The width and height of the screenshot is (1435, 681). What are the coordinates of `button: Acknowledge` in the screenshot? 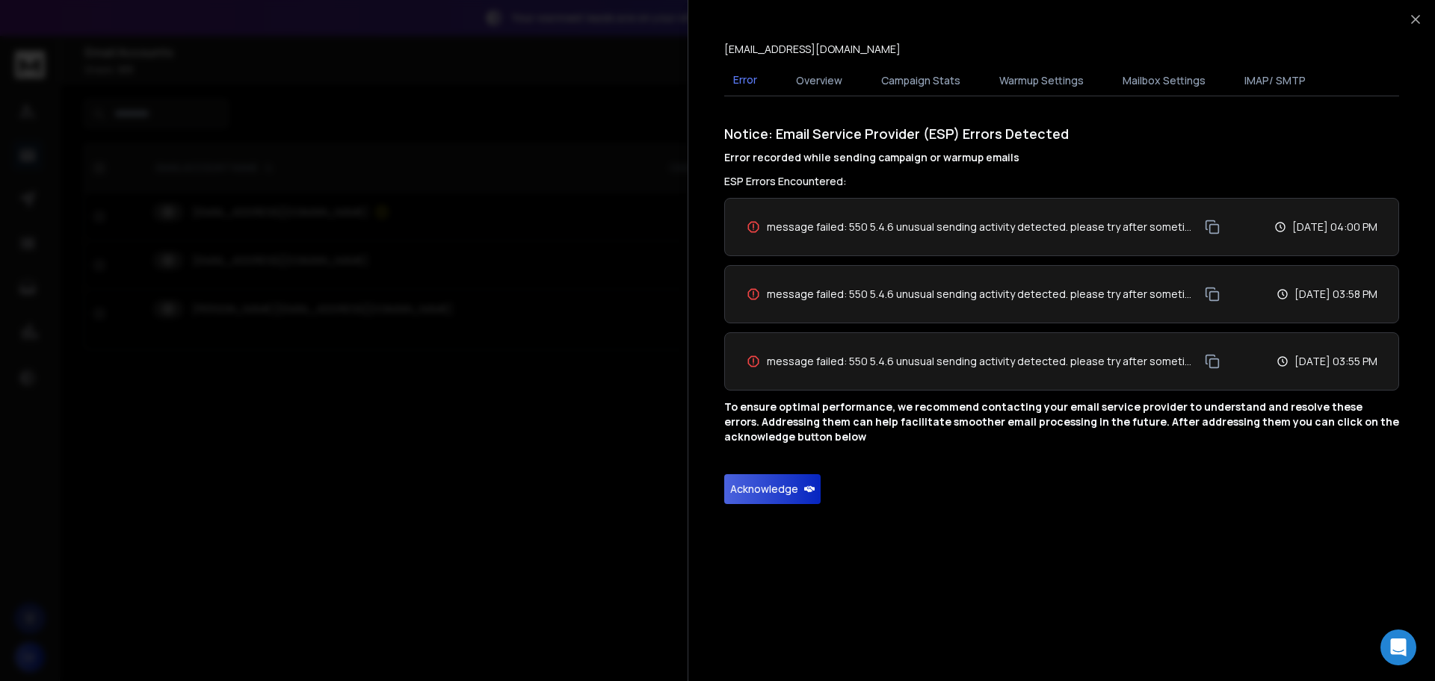 It's located at (772, 489).